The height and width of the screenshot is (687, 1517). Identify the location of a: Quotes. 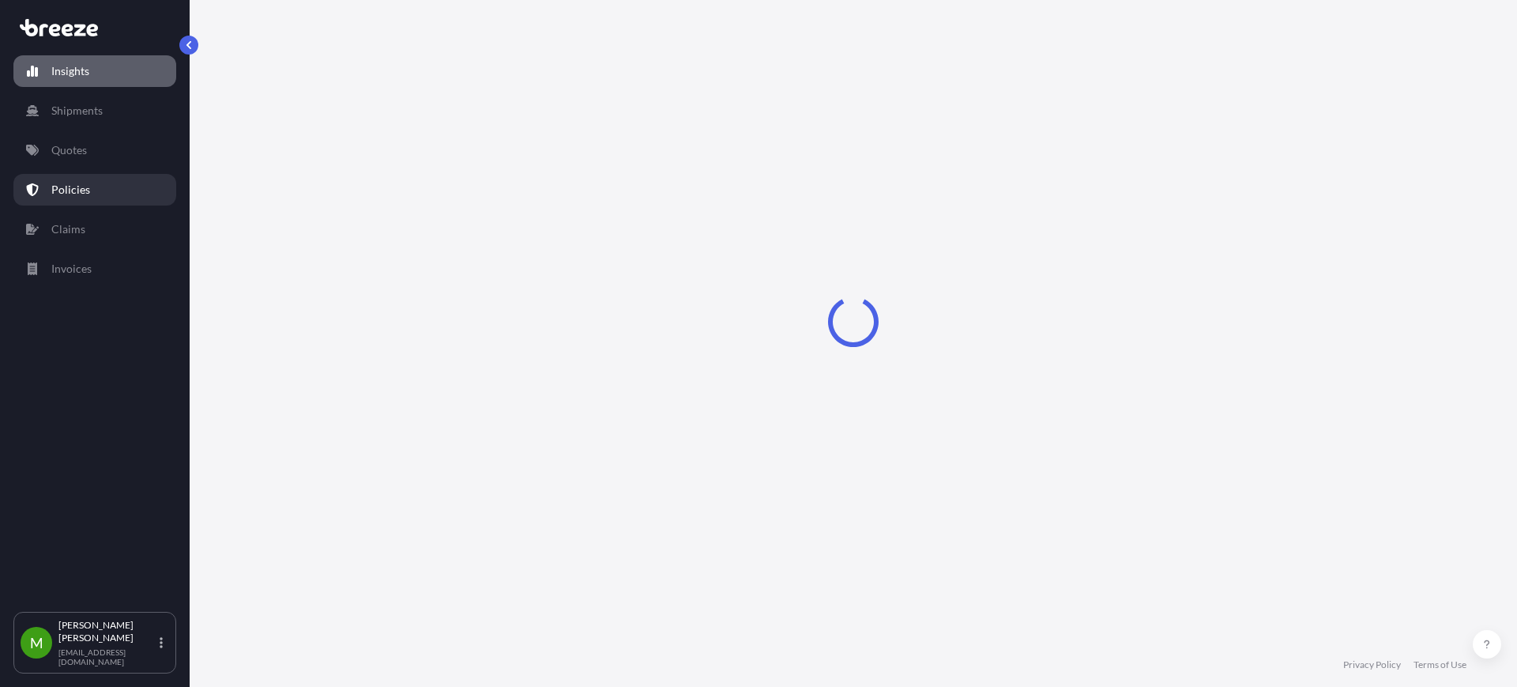
(95, 150).